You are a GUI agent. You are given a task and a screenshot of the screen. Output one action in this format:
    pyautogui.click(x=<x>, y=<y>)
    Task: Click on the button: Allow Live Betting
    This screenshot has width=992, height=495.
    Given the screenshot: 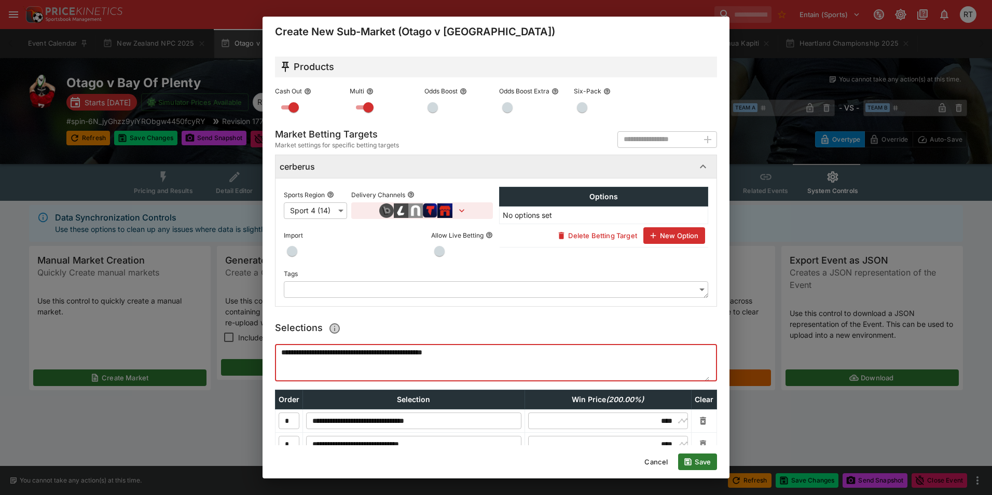 What is the action you would take?
    pyautogui.click(x=489, y=235)
    